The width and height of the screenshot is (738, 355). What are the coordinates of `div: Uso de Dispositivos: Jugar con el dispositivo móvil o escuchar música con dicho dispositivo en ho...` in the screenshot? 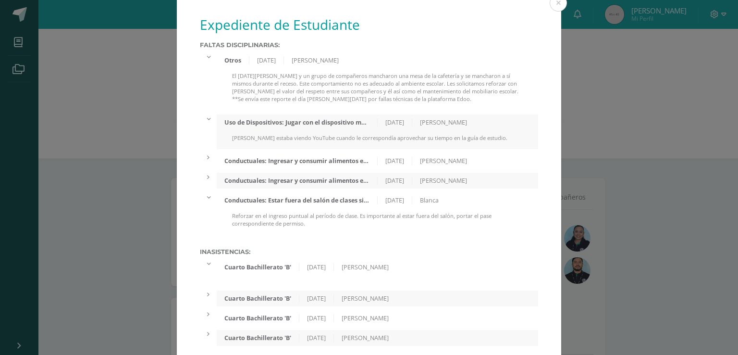 It's located at (297, 122).